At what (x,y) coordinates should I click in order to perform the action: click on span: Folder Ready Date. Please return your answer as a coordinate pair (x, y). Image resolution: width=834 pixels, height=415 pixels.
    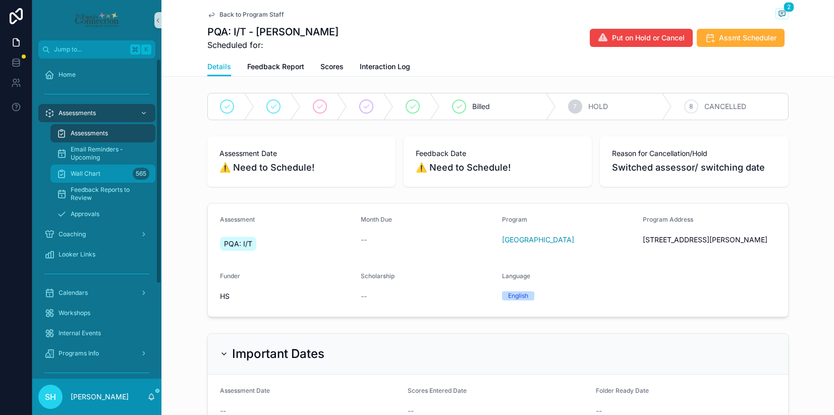
    Looking at the image, I should click on (622, 390).